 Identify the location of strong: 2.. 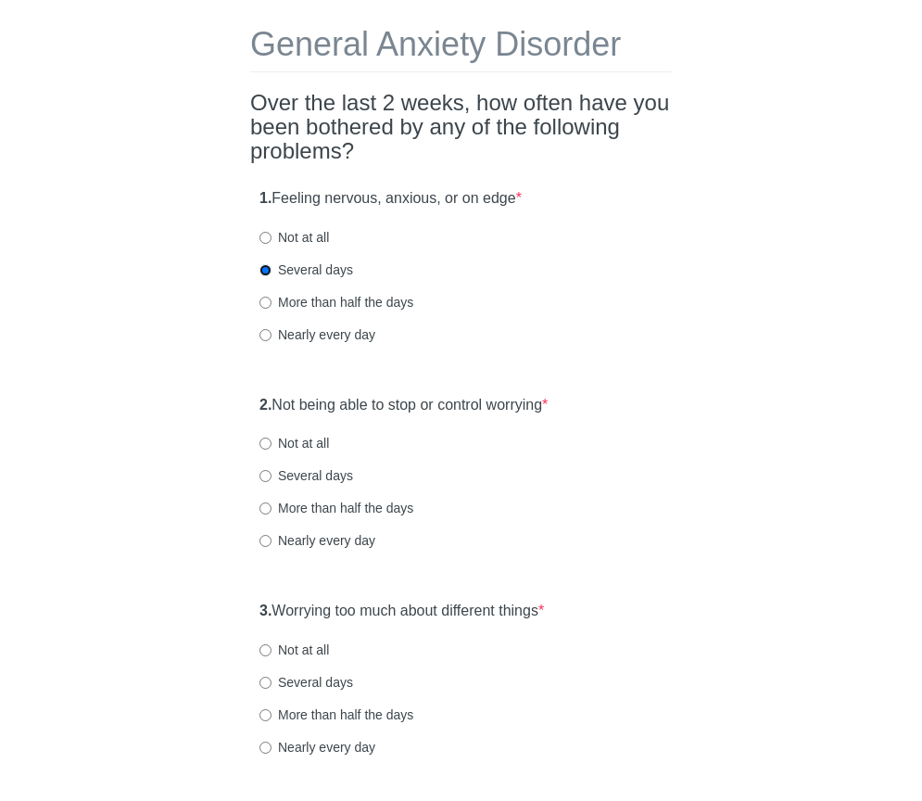
(265, 404).